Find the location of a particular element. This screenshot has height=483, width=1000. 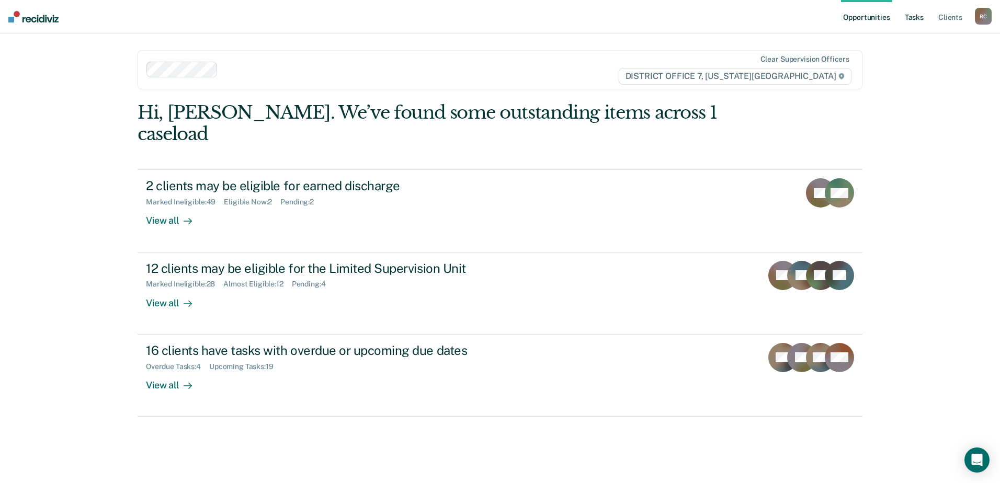

div: Pending : 2 is located at coordinates (301, 202).